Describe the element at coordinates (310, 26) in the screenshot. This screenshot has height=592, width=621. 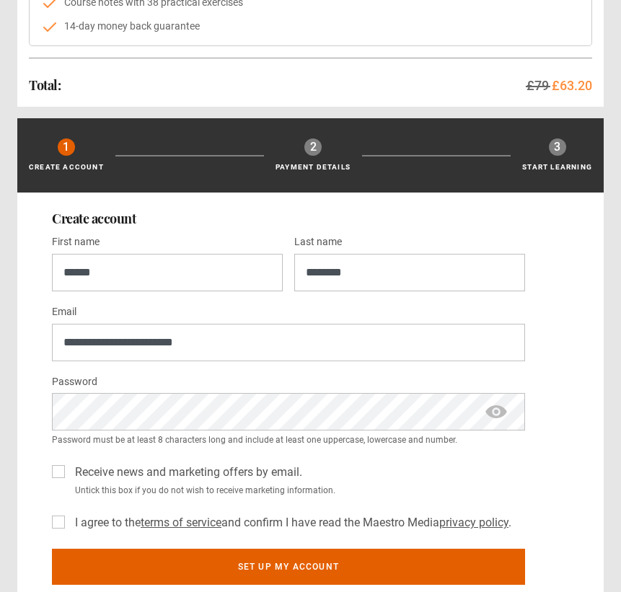
I see `li: 14-day money back guarantee` at that location.